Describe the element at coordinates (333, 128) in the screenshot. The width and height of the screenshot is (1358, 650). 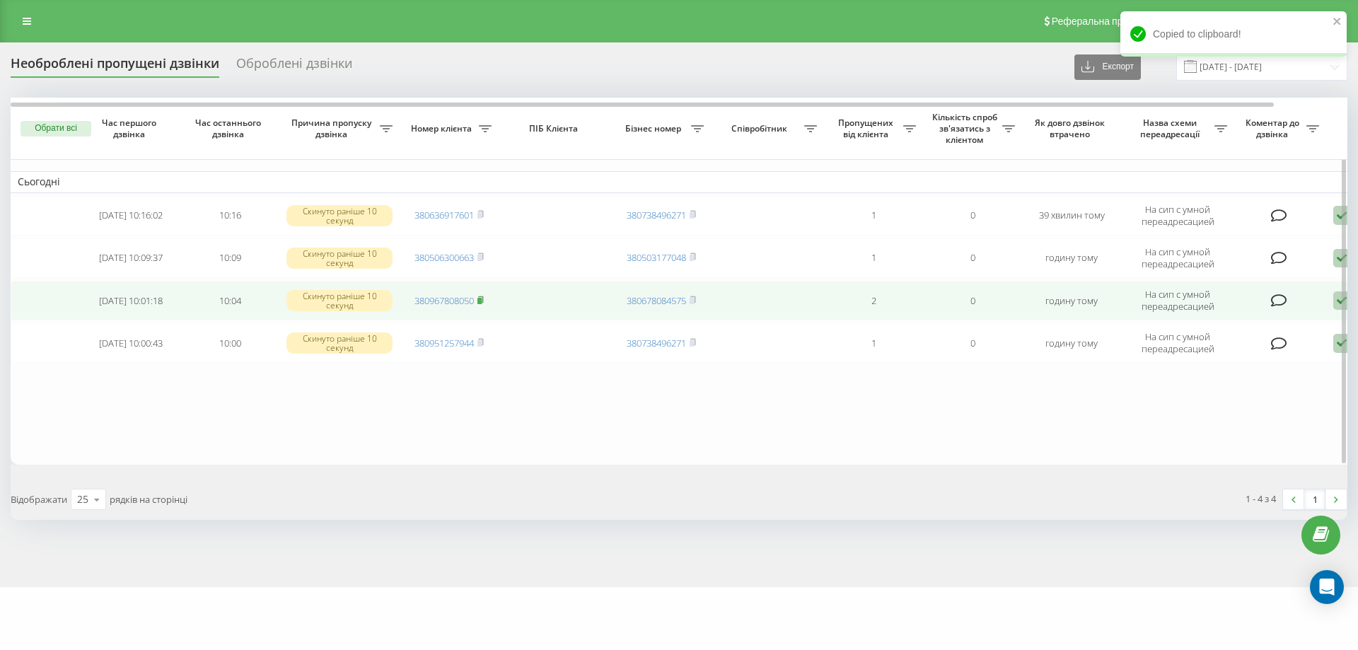
I see `span: Причина пропуску дзвінка` at that location.